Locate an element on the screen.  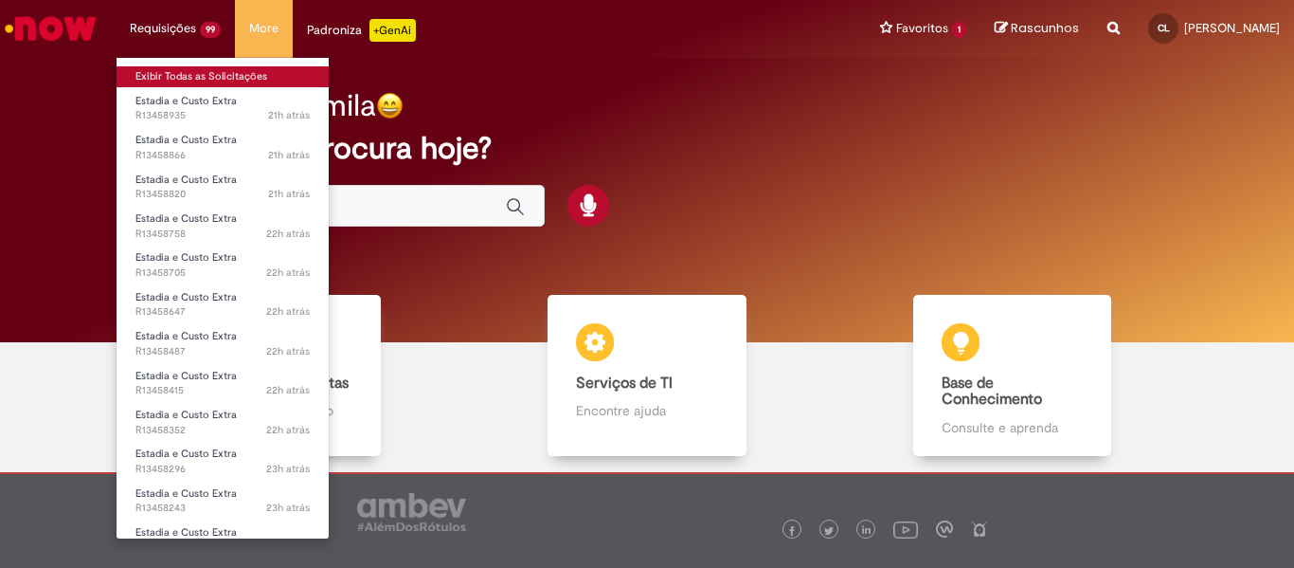
p: Consulte e aprenda is located at coordinates (1013, 427).